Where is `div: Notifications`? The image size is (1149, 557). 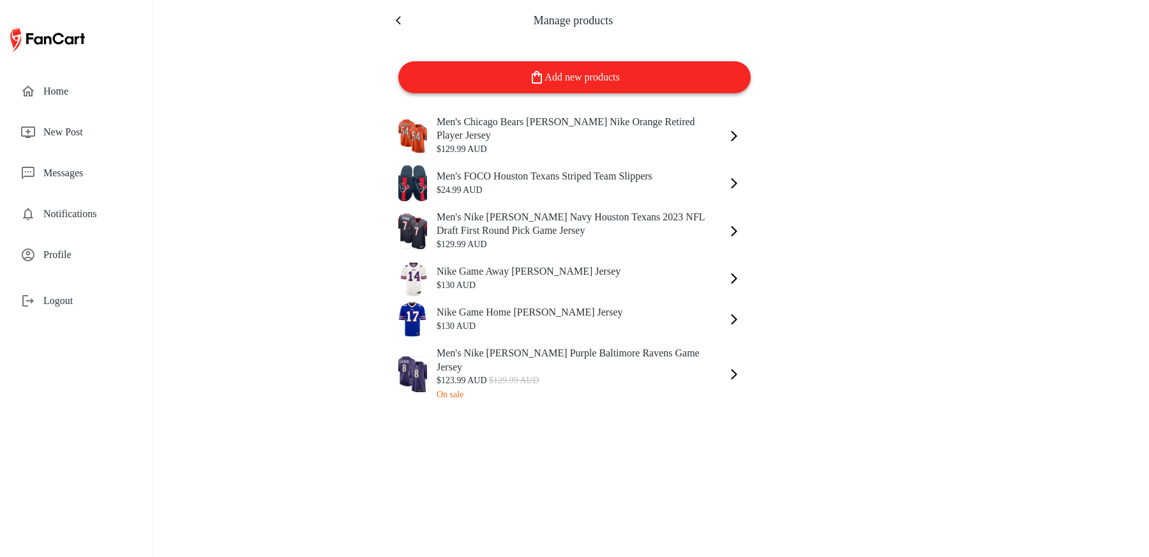 div: Notifications is located at coordinates (76, 214).